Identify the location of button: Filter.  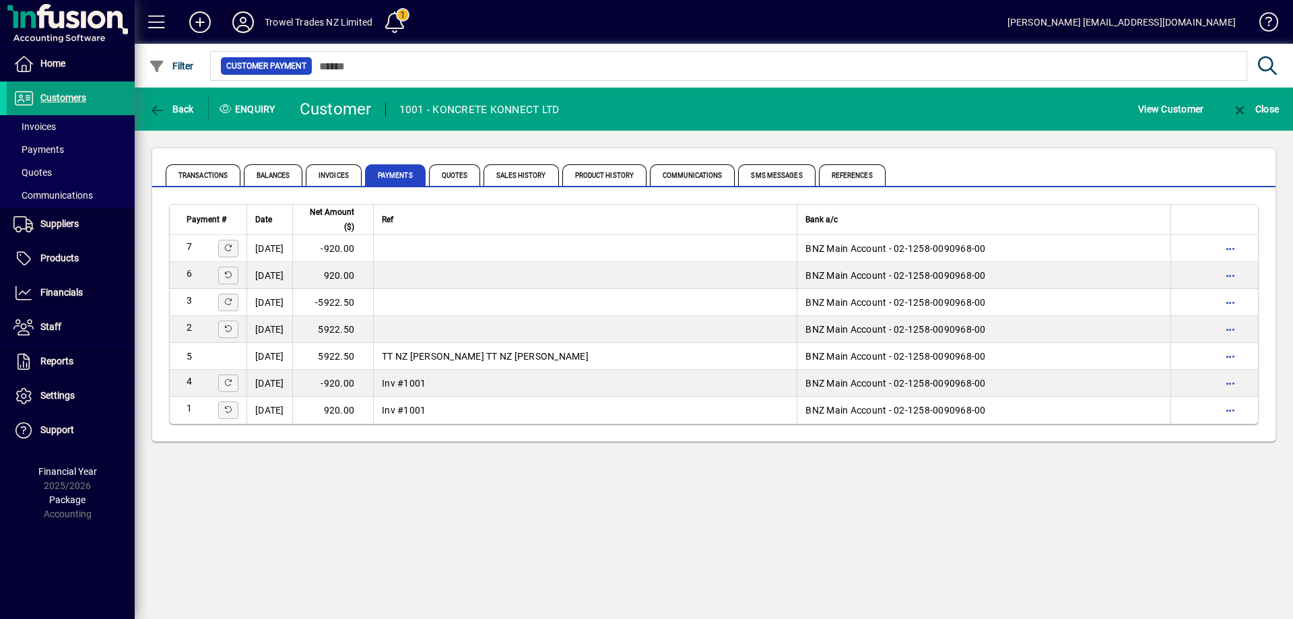
(171, 66).